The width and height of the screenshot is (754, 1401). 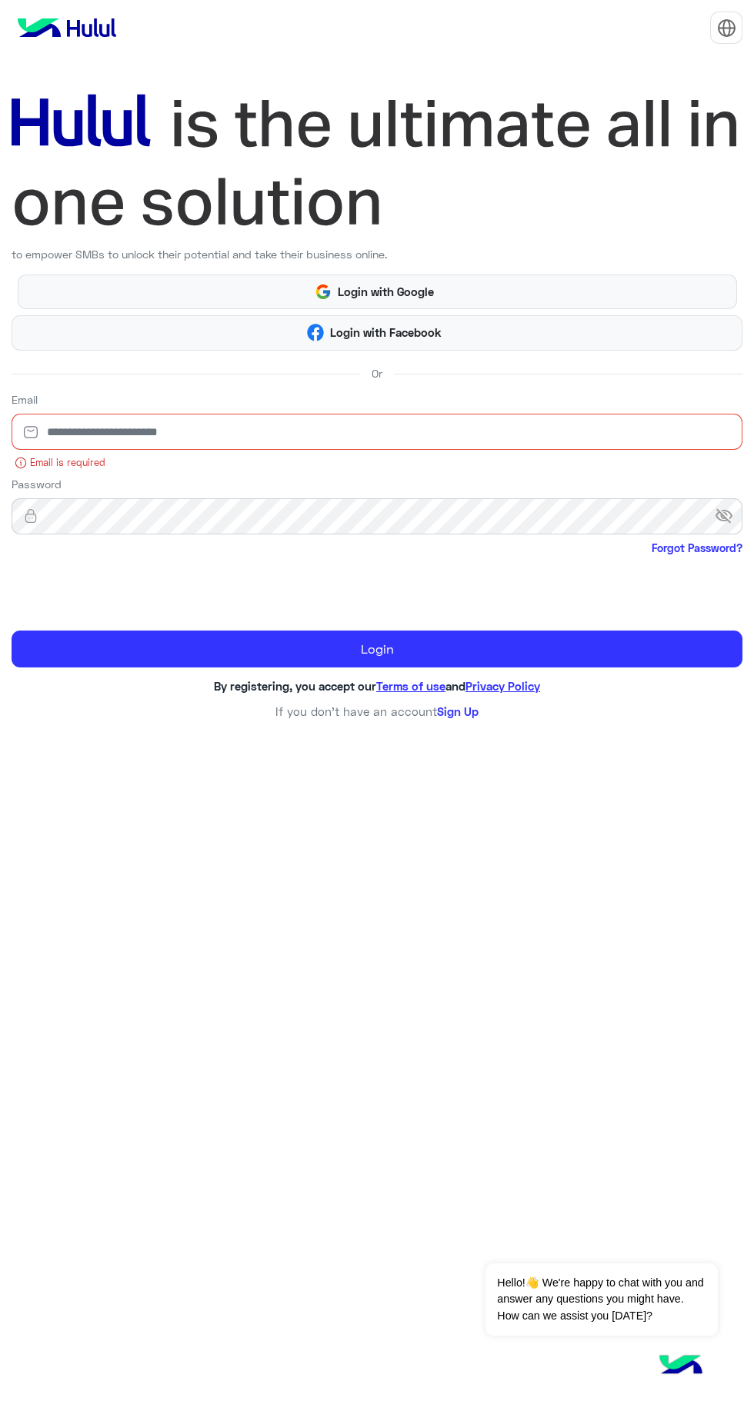 What do you see at coordinates (377, 463) in the screenshot?
I see `small: Email is required` at bounding box center [377, 463].